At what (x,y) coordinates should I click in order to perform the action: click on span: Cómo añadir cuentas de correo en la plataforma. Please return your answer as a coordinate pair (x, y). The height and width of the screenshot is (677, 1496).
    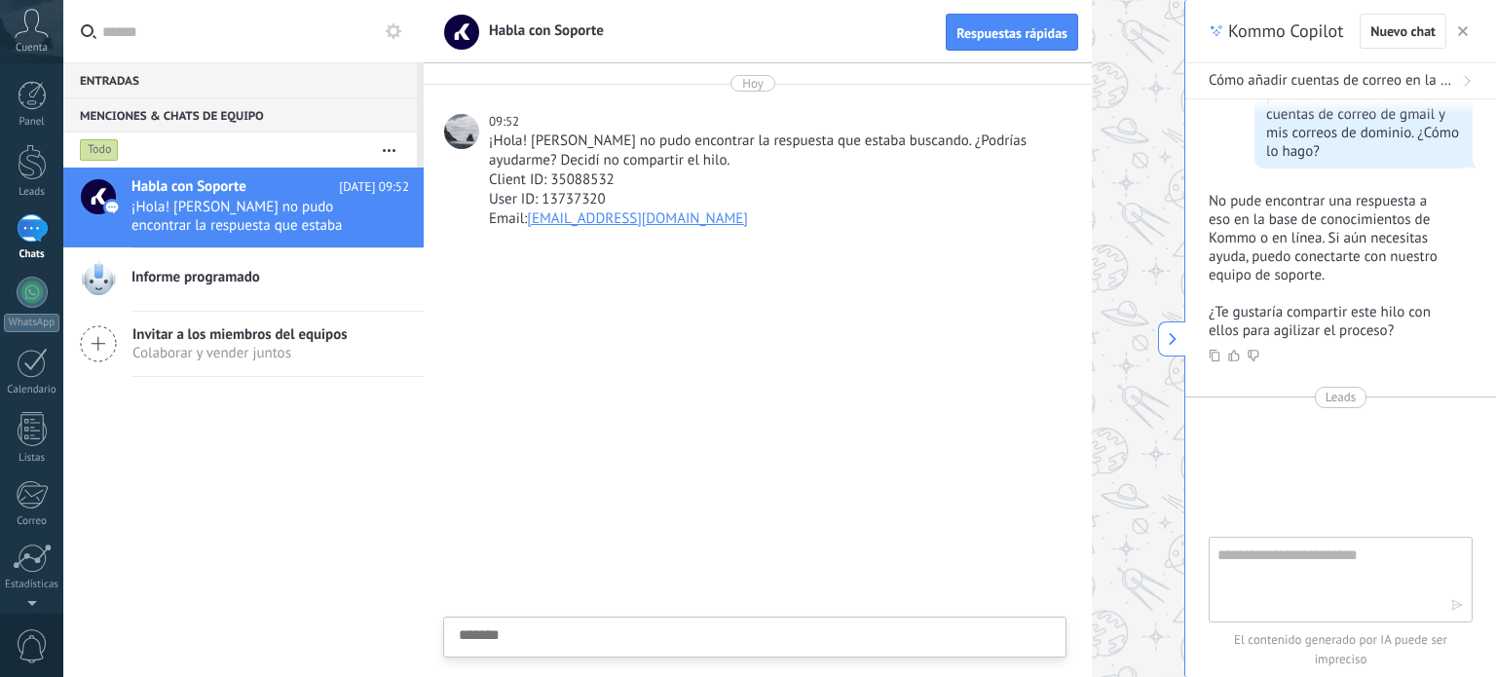
    Looking at the image, I should click on (1332, 81).